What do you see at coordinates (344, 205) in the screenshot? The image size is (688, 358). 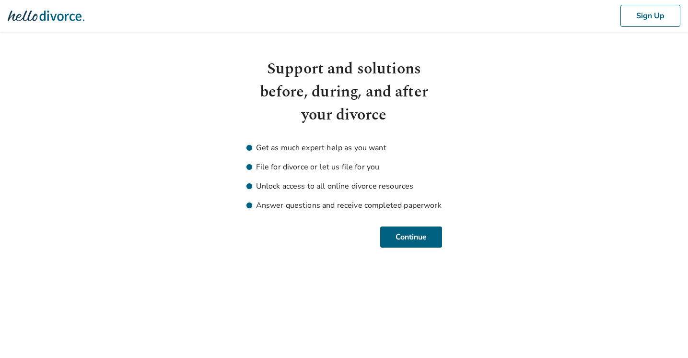 I see `li: Answer questions and receive completed paperwork` at bounding box center [344, 205].